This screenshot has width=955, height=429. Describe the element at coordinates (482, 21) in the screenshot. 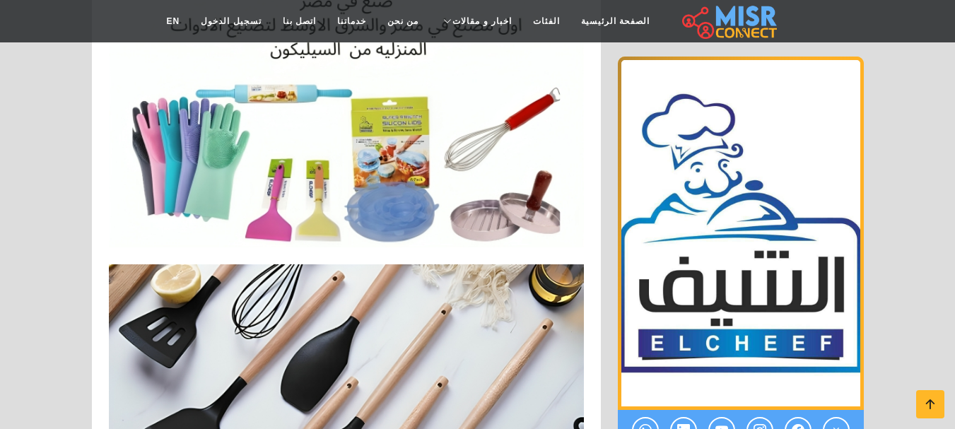

I see `span: اخبار و مقالات` at that location.